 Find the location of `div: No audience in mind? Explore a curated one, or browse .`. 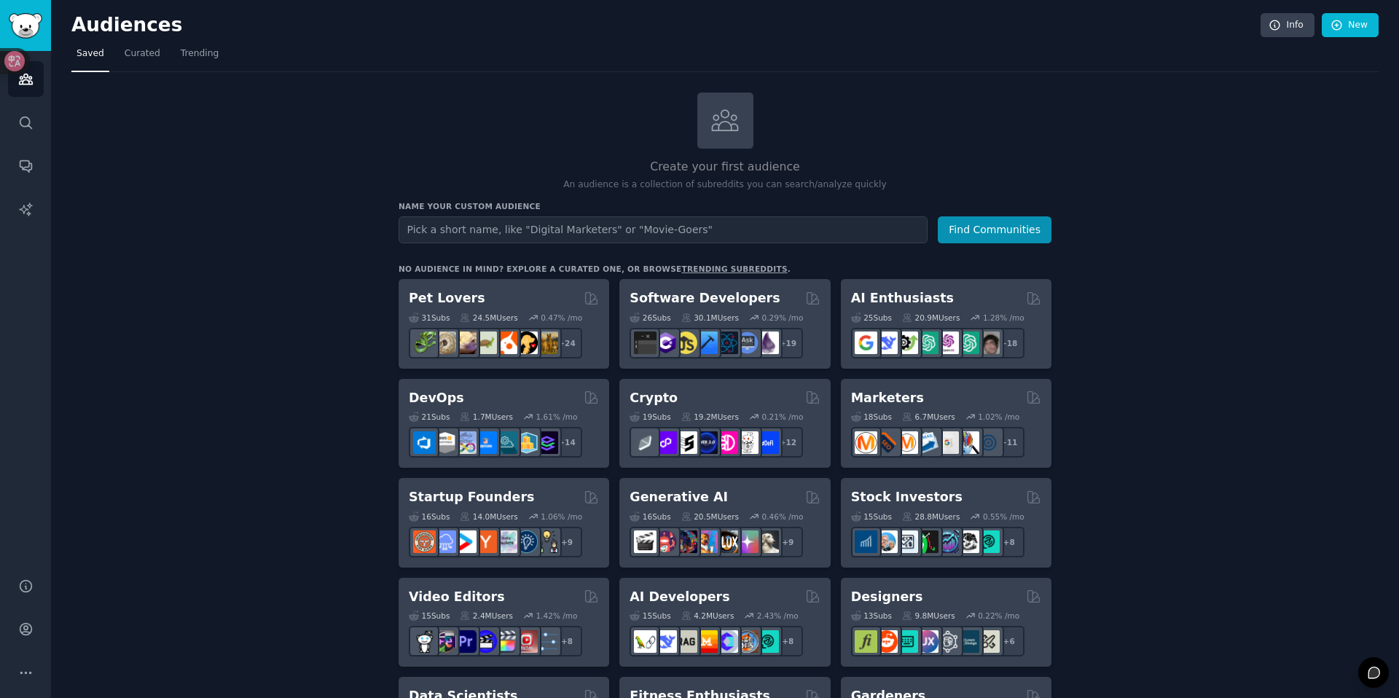

div: No audience in mind? Explore a curated one, or browse . is located at coordinates (595, 269).